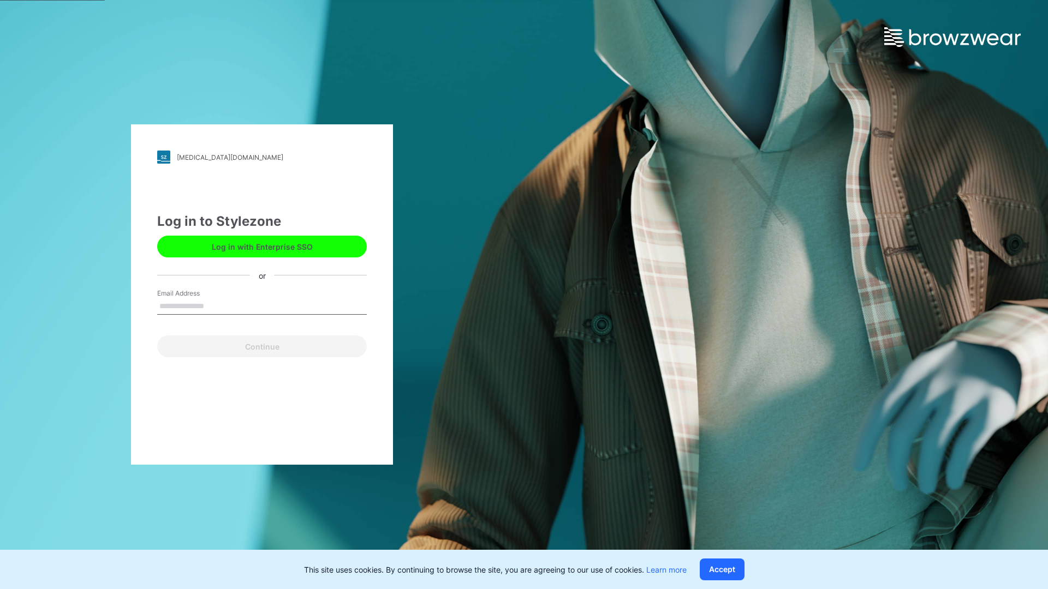  What do you see at coordinates (666, 570) in the screenshot?
I see `a: Learn more` at bounding box center [666, 570].